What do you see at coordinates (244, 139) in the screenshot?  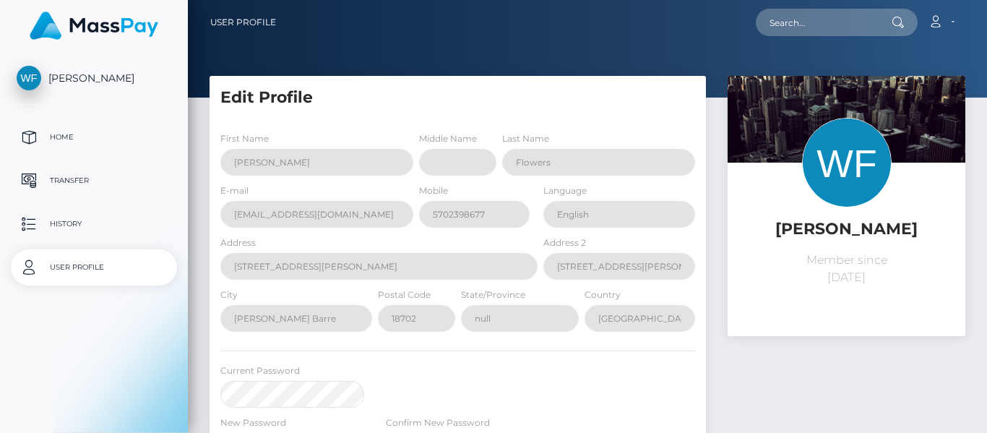 I see `label: First Name` at bounding box center [244, 139].